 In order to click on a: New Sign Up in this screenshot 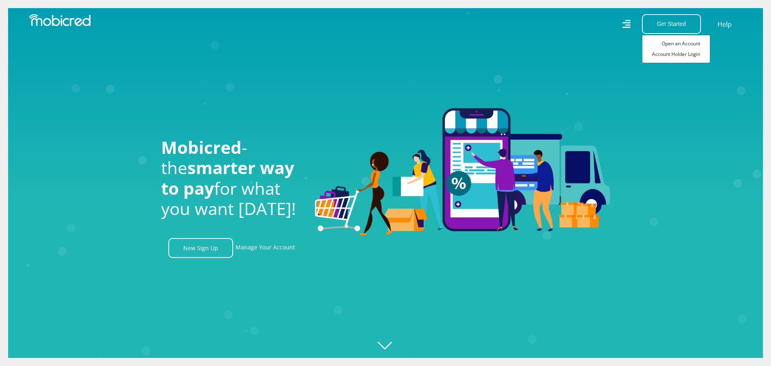, I will do `click(201, 248)`.